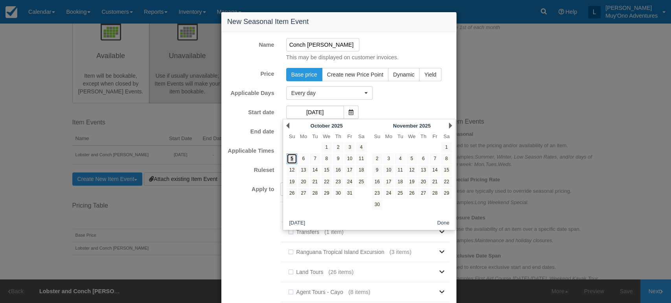 Image resolution: width=671 pixels, height=303 pixels. What do you see at coordinates (317, 292) in the screenshot?
I see `span: Agent Tours - Cayo` at bounding box center [317, 292].